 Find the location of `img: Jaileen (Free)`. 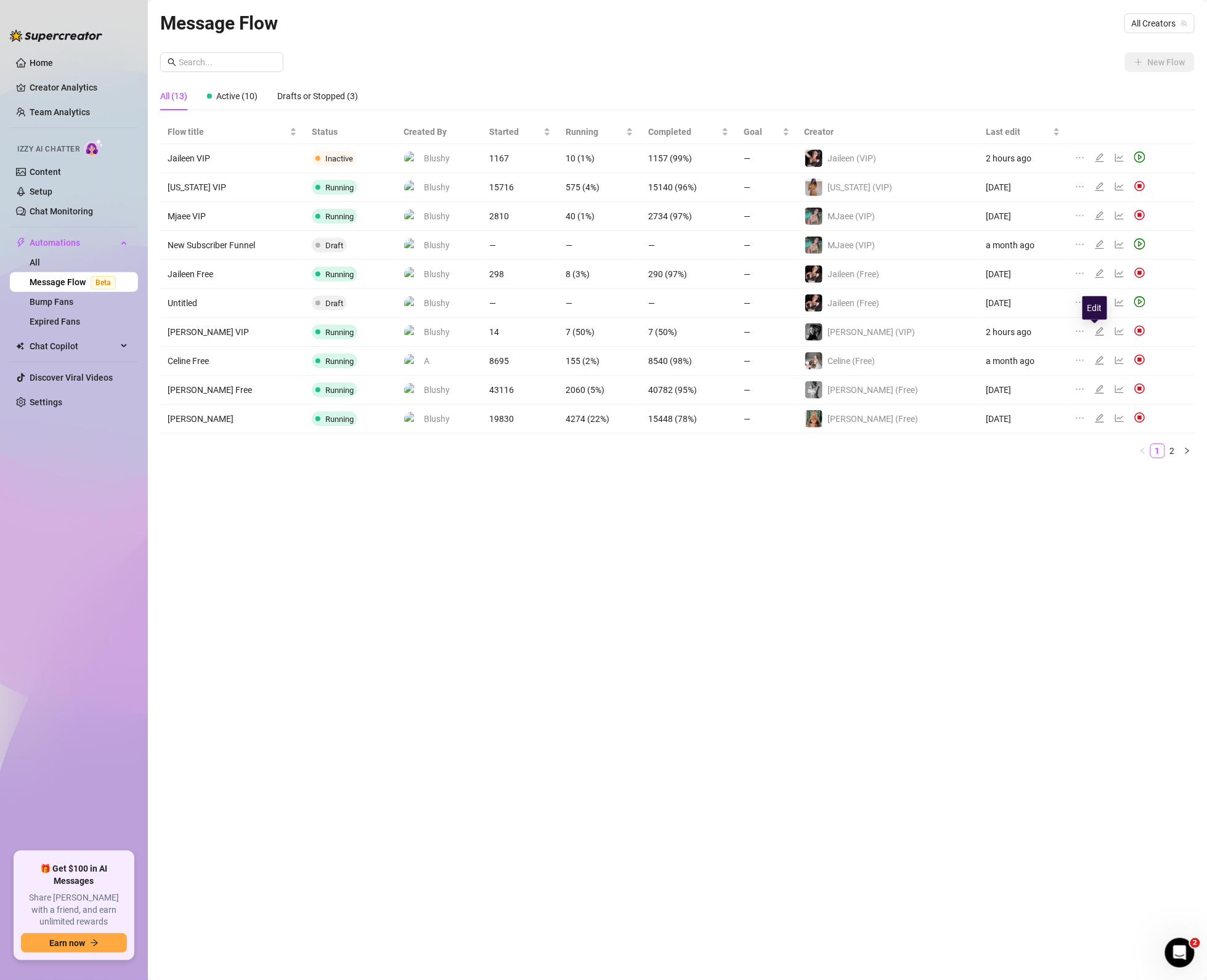

img: Jaileen (Free) is located at coordinates (814, 274).